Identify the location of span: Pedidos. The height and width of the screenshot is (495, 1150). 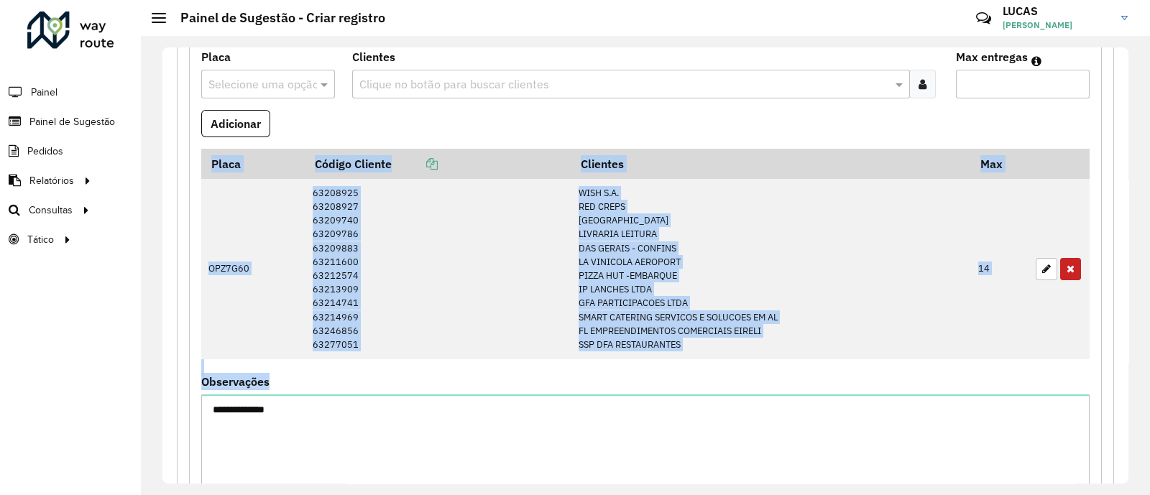
(45, 151).